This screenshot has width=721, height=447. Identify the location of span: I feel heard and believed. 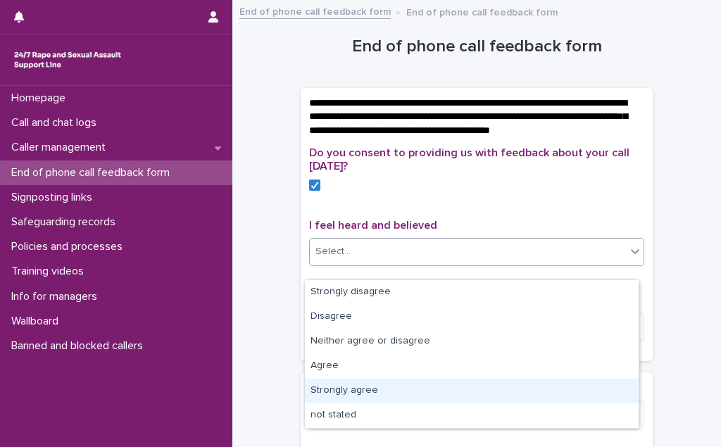
(373, 225).